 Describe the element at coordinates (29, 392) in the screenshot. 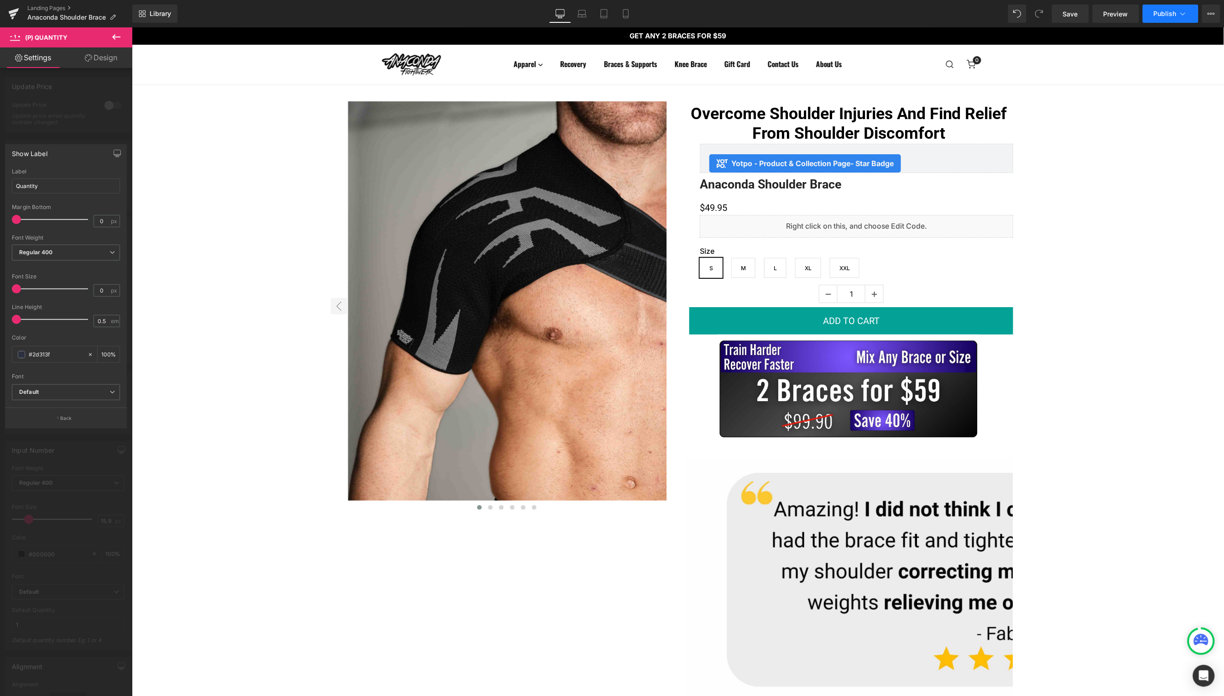

I see `i: Default` at that location.